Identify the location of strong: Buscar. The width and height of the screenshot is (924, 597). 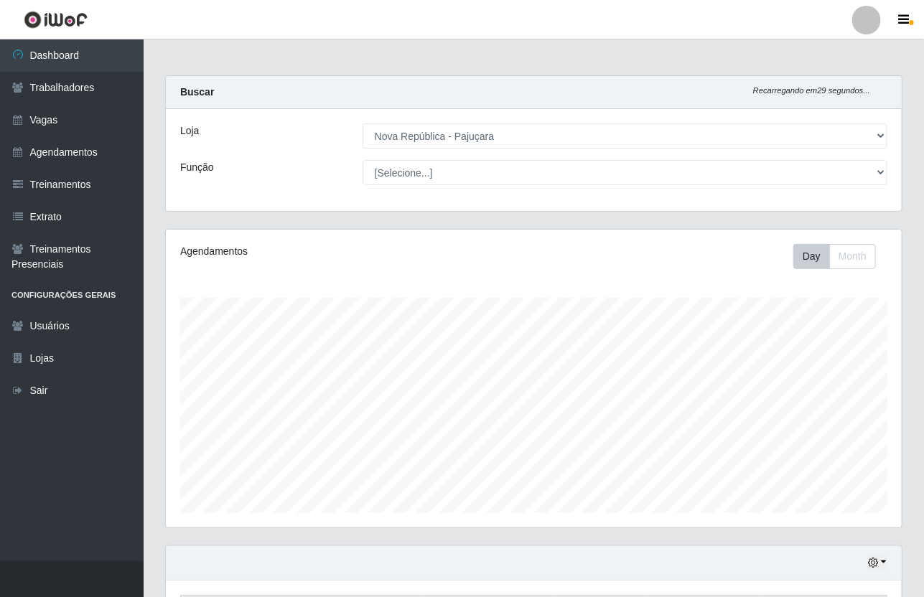
(197, 92).